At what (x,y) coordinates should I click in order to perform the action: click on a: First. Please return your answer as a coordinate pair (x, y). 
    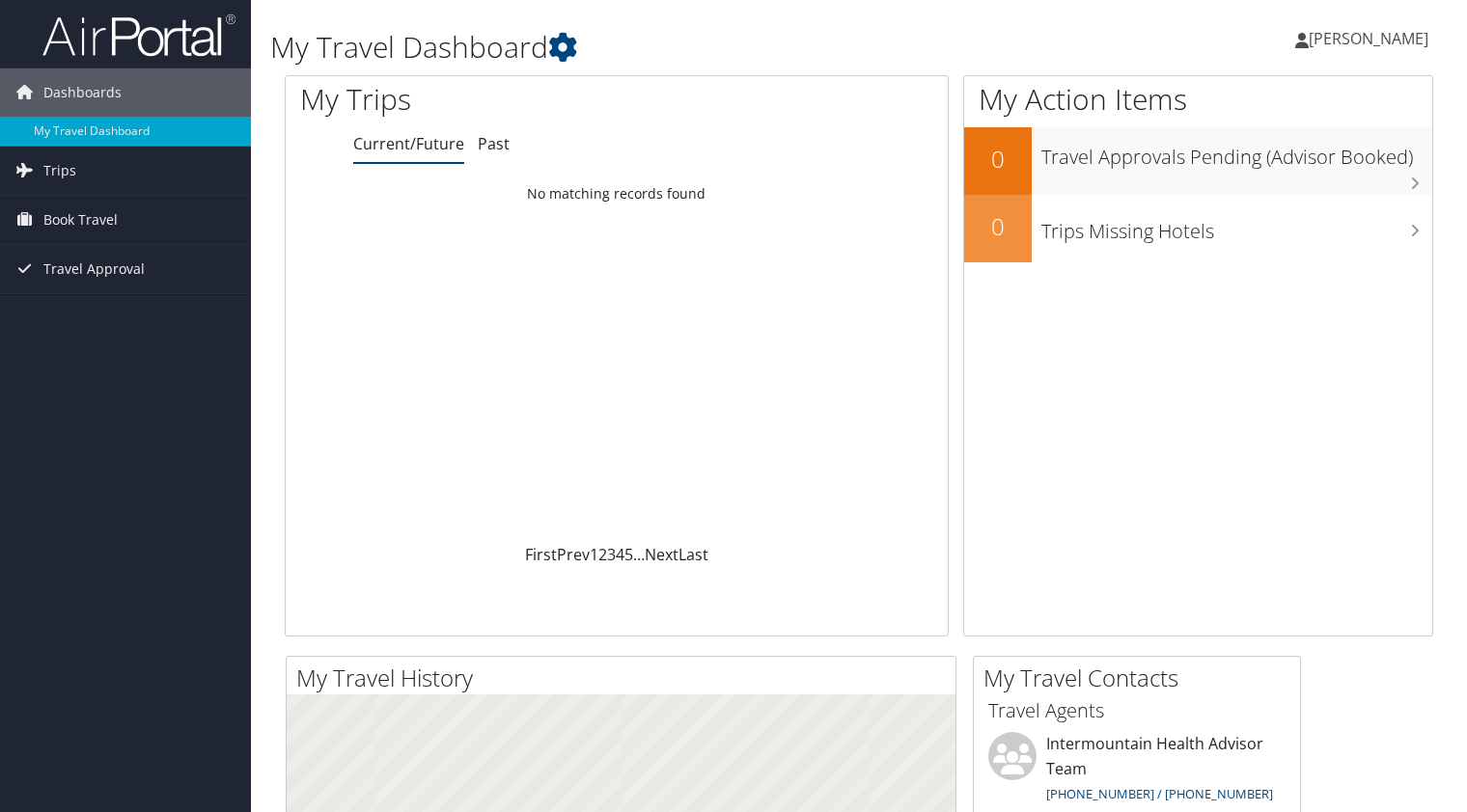
    Looking at the image, I should click on (540, 555).